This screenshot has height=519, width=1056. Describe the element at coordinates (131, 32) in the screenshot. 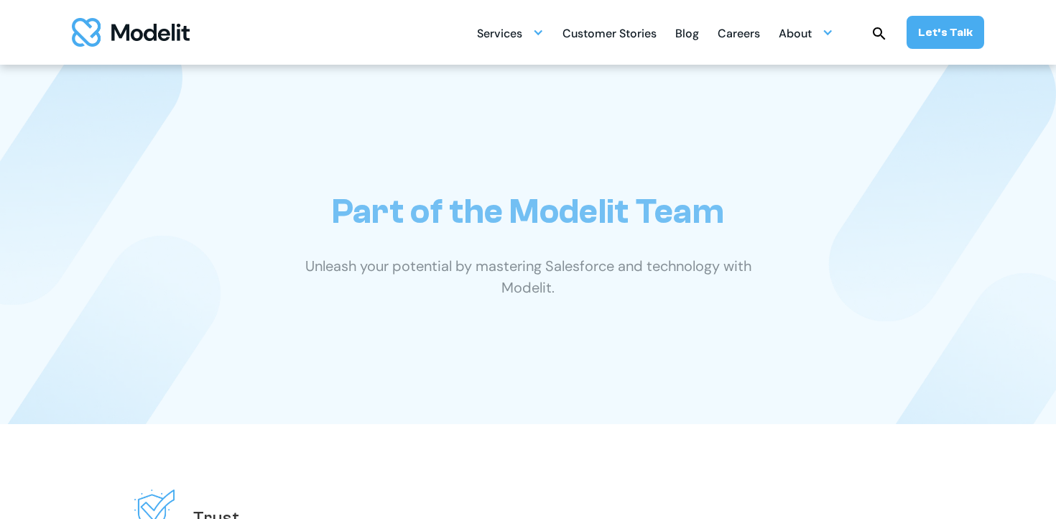

I see `a: home` at that location.